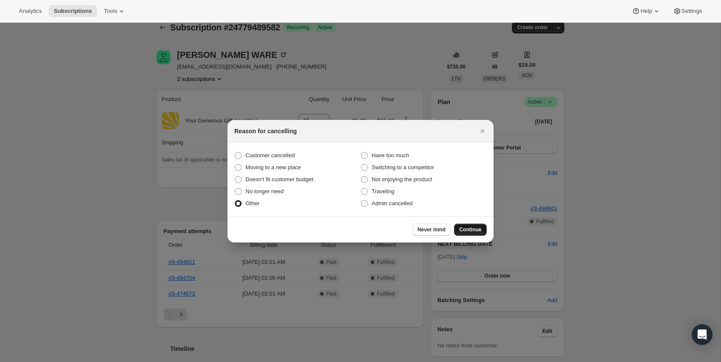  What do you see at coordinates (265, 131) in the screenshot?
I see `h2: Reason for cancelling` at bounding box center [265, 131].